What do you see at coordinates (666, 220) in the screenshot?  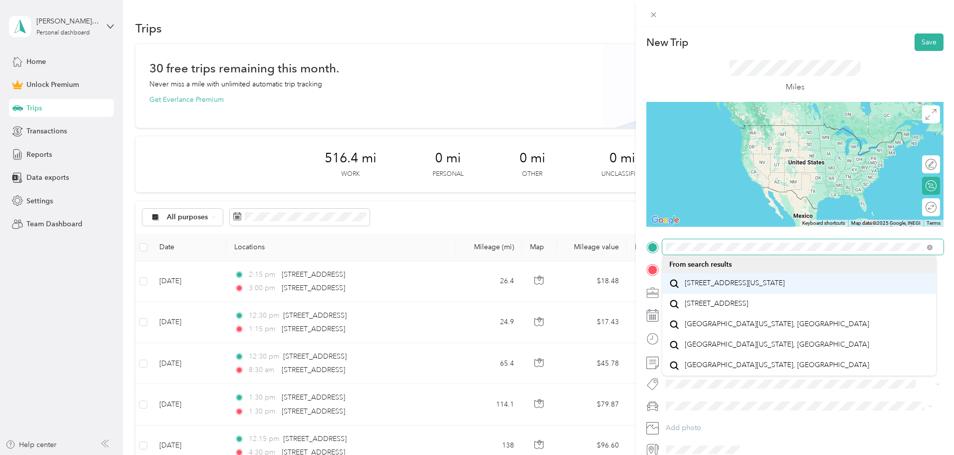 I see `img: Google` at bounding box center [666, 220].